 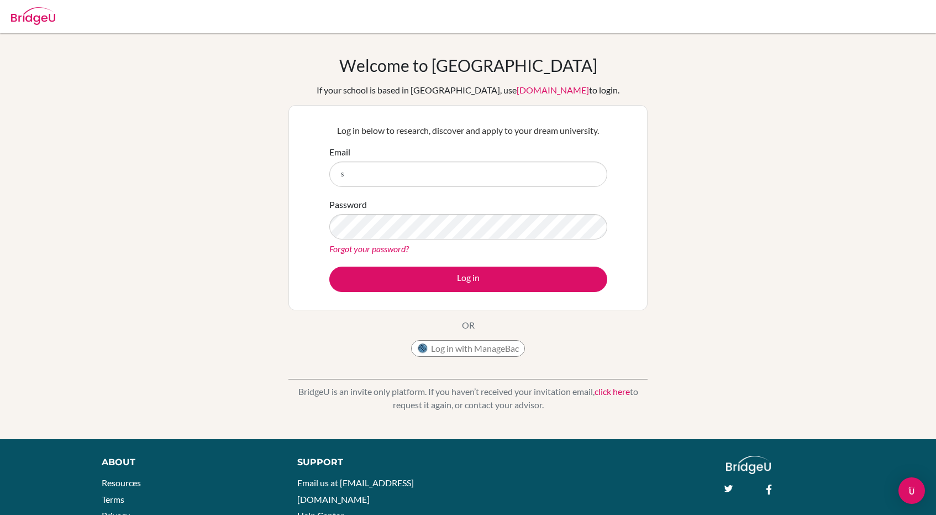 I want to click on label: Email, so click(x=340, y=152).